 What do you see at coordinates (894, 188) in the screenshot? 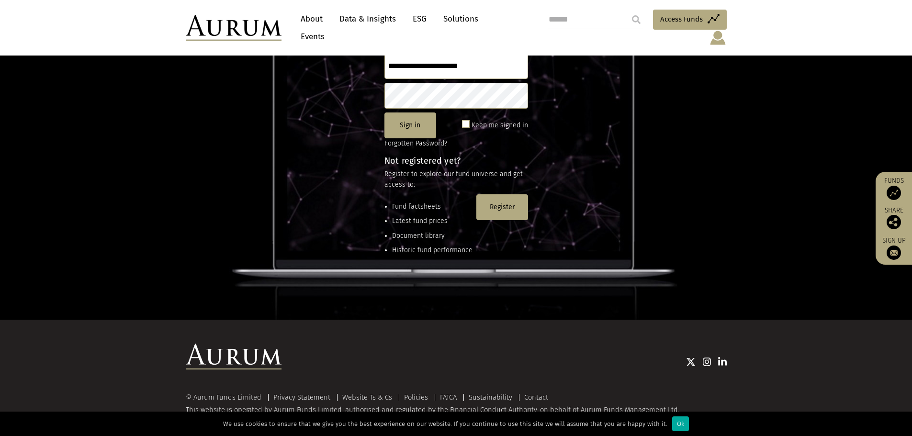
I see `a: Funds` at bounding box center [894, 188].